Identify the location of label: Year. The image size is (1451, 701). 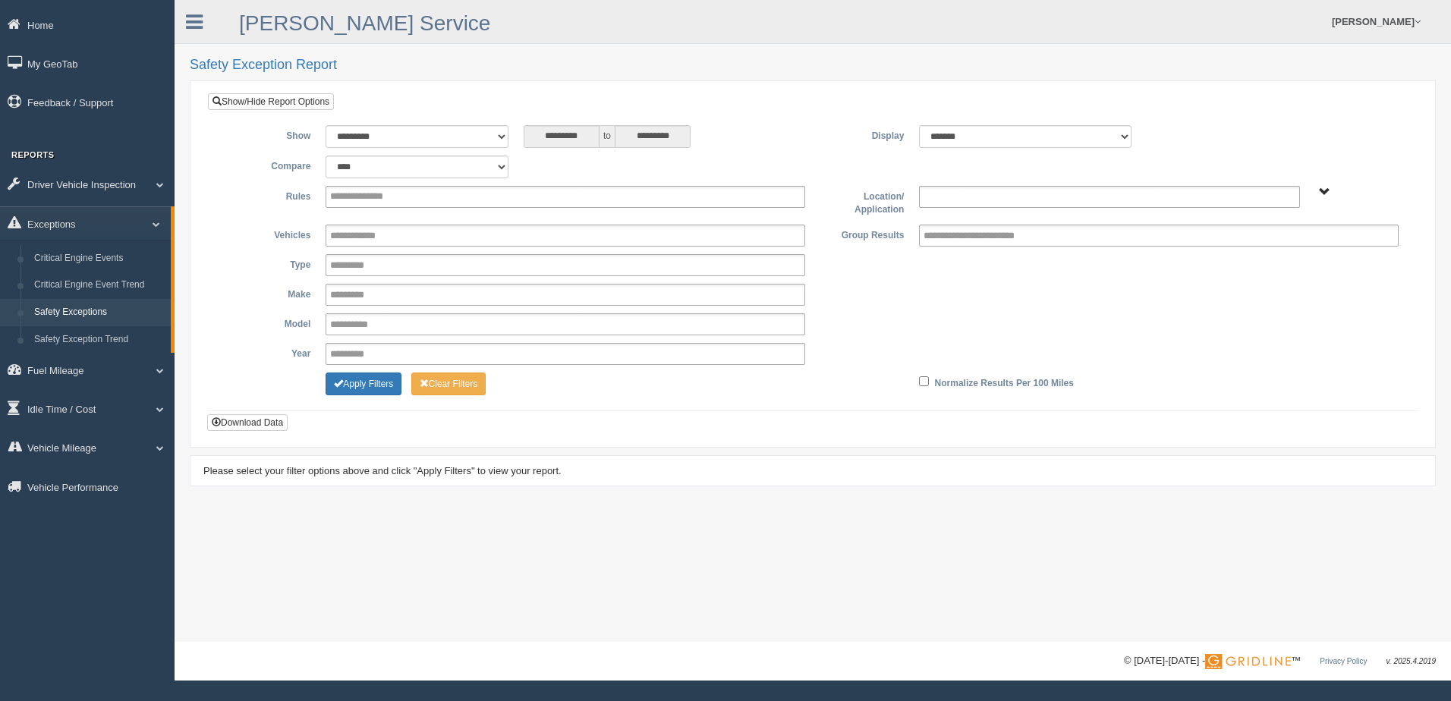
(269, 352).